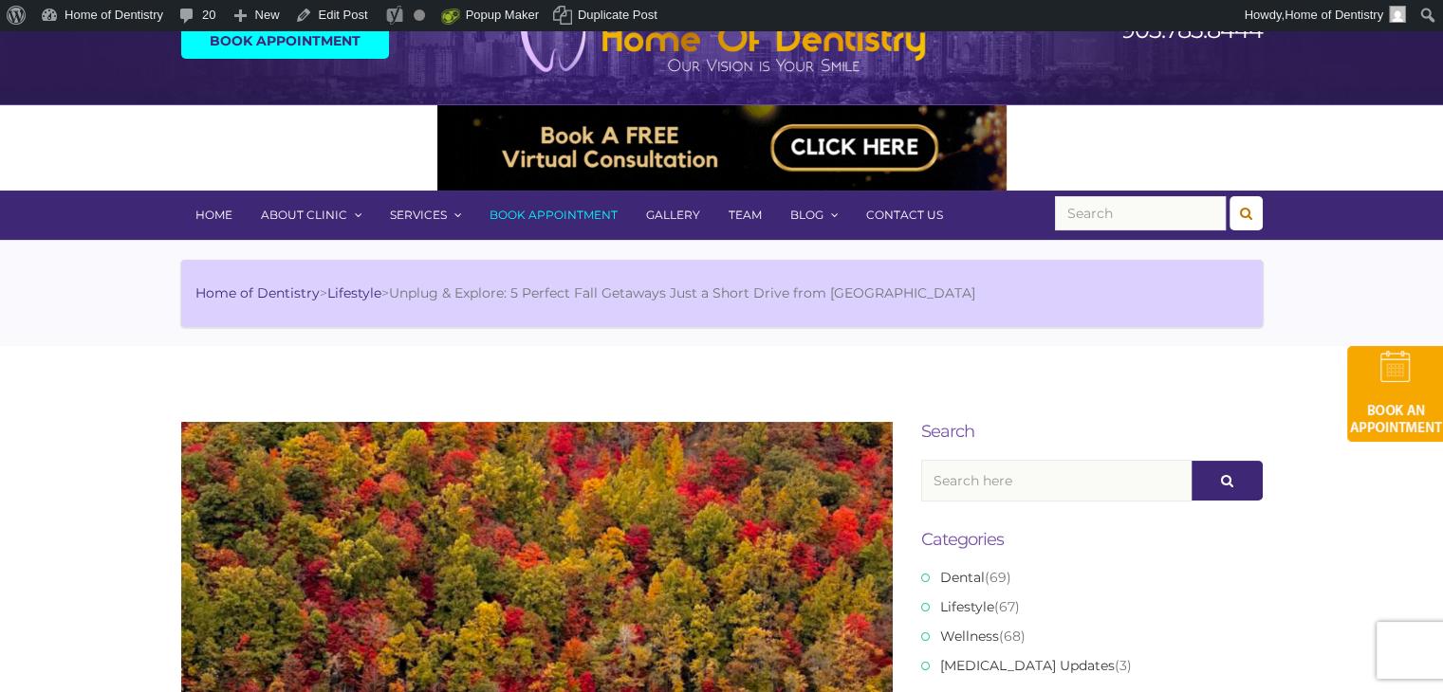 This screenshot has height=692, width=1443. I want to click on img: Medspa-Banner-Virtual-Consultation-2-1.gif, so click(722, 148).